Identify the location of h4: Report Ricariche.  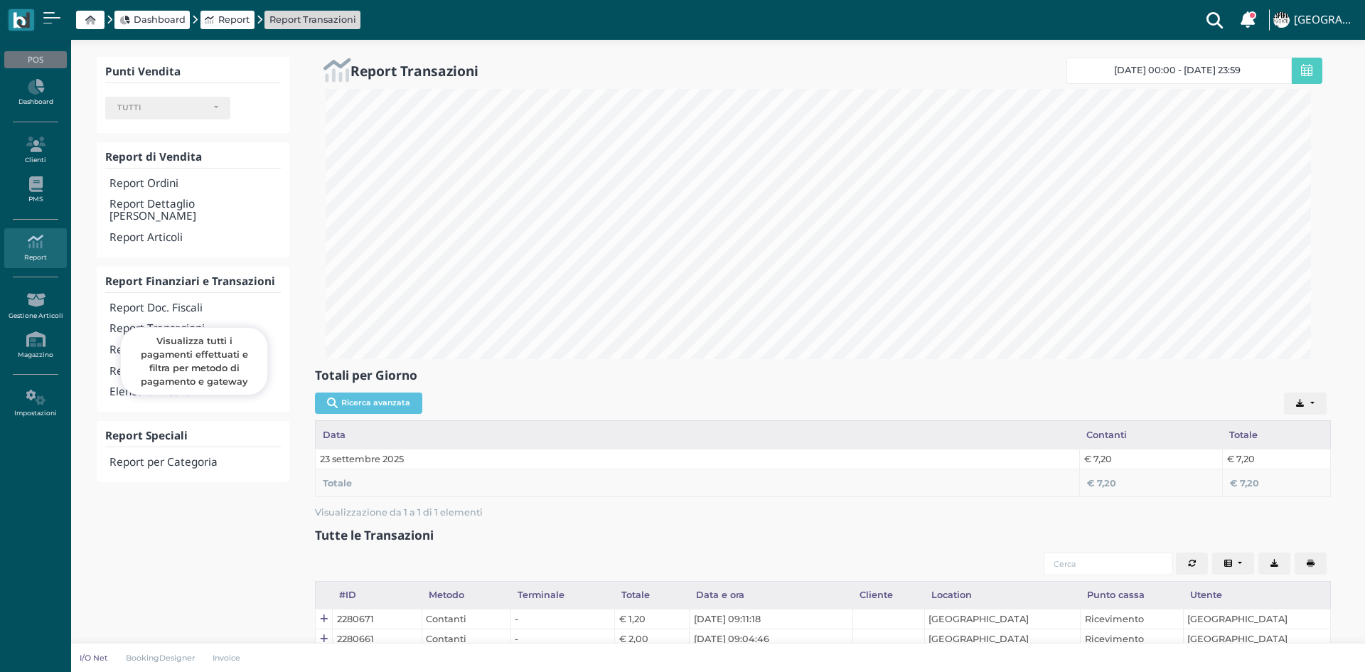
(195, 350).